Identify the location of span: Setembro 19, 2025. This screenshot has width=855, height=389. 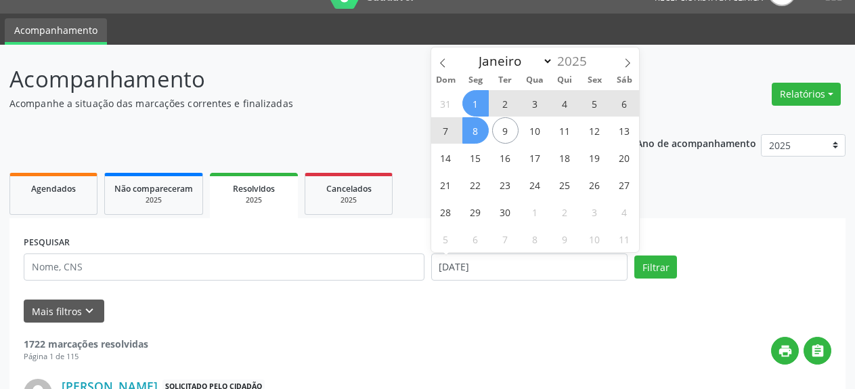
(594, 157).